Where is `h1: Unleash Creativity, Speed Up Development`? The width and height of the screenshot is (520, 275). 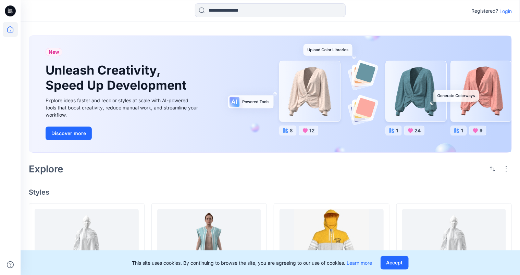 h1: Unleash Creativity, Speed Up Development is located at coordinates (117, 78).